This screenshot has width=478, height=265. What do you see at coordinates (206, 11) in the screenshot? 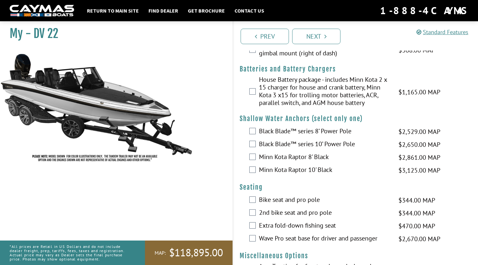
I see `a: Get Brochure` at bounding box center [206, 11].